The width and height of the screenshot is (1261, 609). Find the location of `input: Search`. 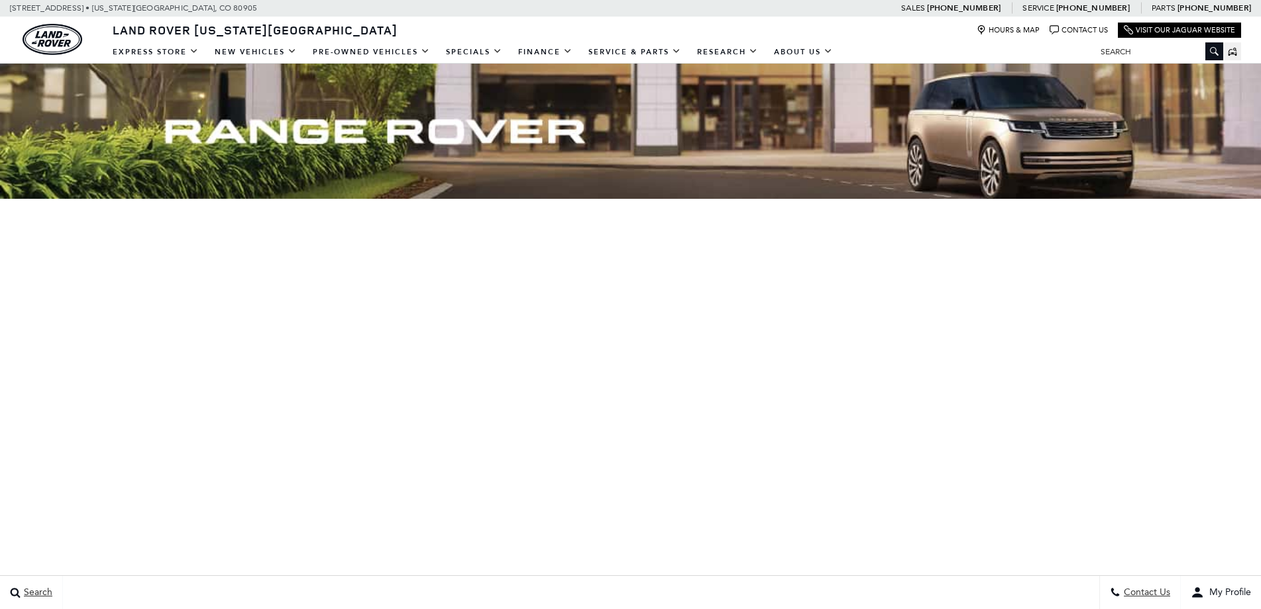

input: Search is located at coordinates (1157, 52).